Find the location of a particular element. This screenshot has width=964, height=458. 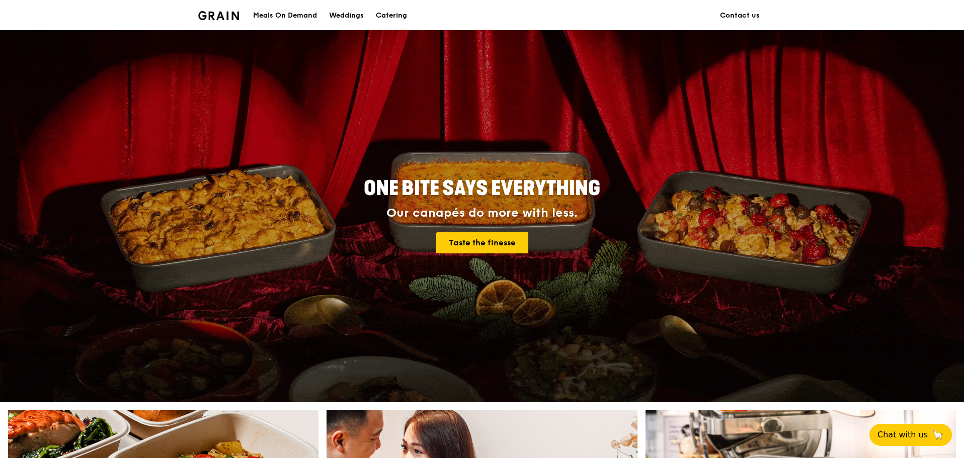

div: Our canapés do more with less. is located at coordinates (482, 213).